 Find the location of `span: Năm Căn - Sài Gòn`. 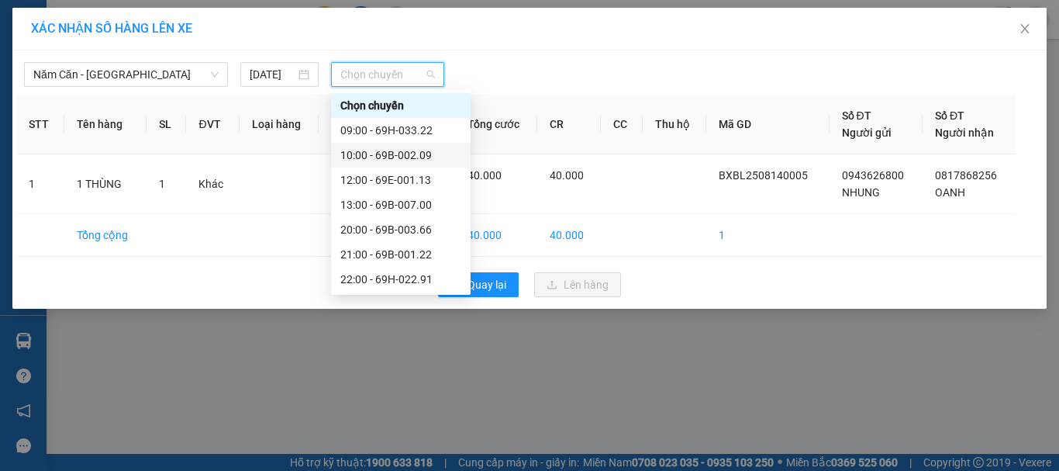

span: Năm Căn - Sài Gòn is located at coordinates (126, 74).